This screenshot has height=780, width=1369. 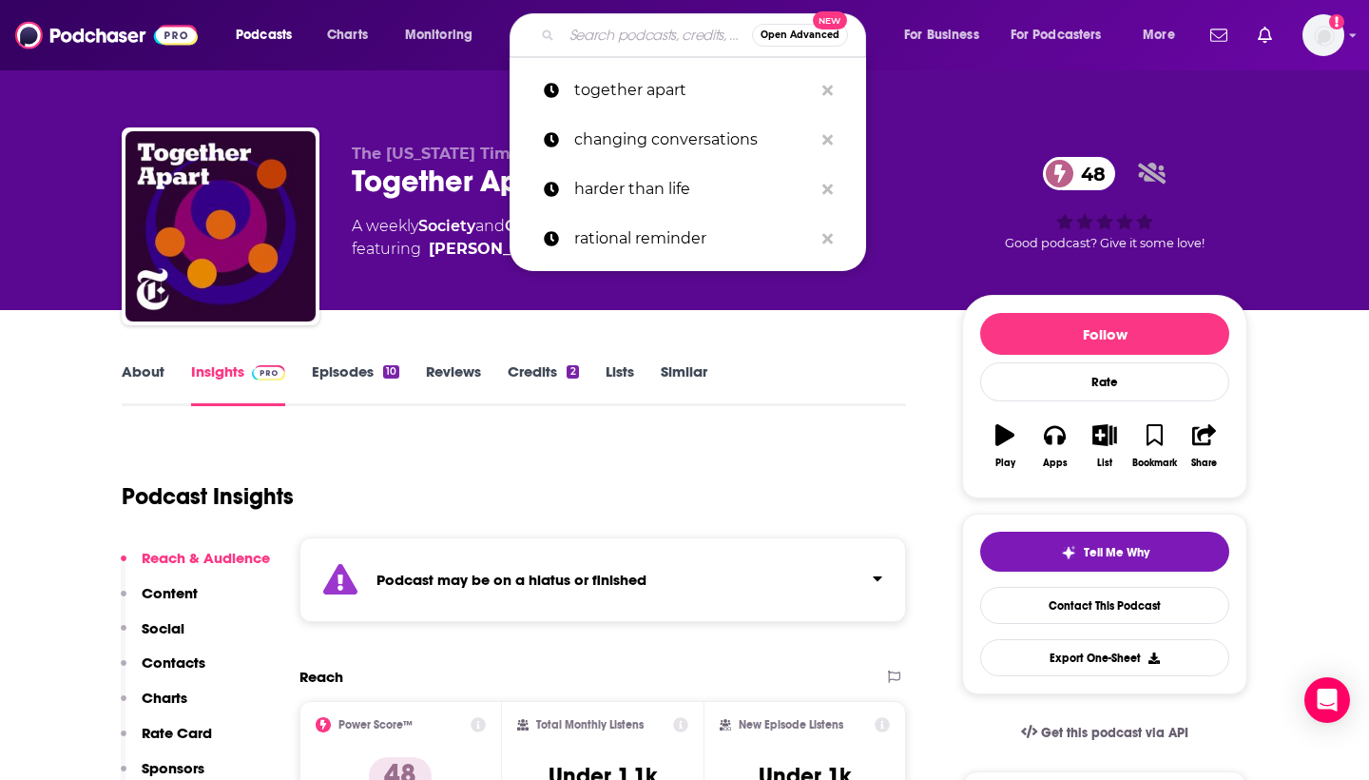 I want to click on p: changing conversations, so click(x=693, y=140).